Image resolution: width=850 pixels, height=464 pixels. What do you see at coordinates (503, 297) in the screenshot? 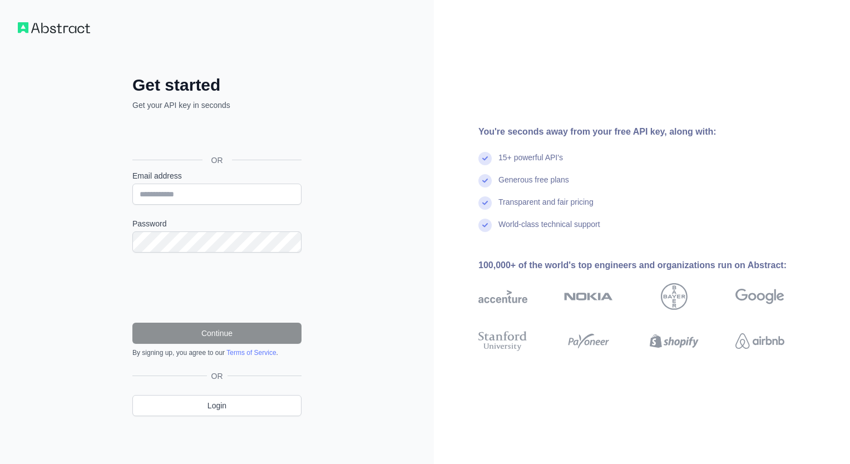
I see `img: accenture` at bounding box center [503, 297].